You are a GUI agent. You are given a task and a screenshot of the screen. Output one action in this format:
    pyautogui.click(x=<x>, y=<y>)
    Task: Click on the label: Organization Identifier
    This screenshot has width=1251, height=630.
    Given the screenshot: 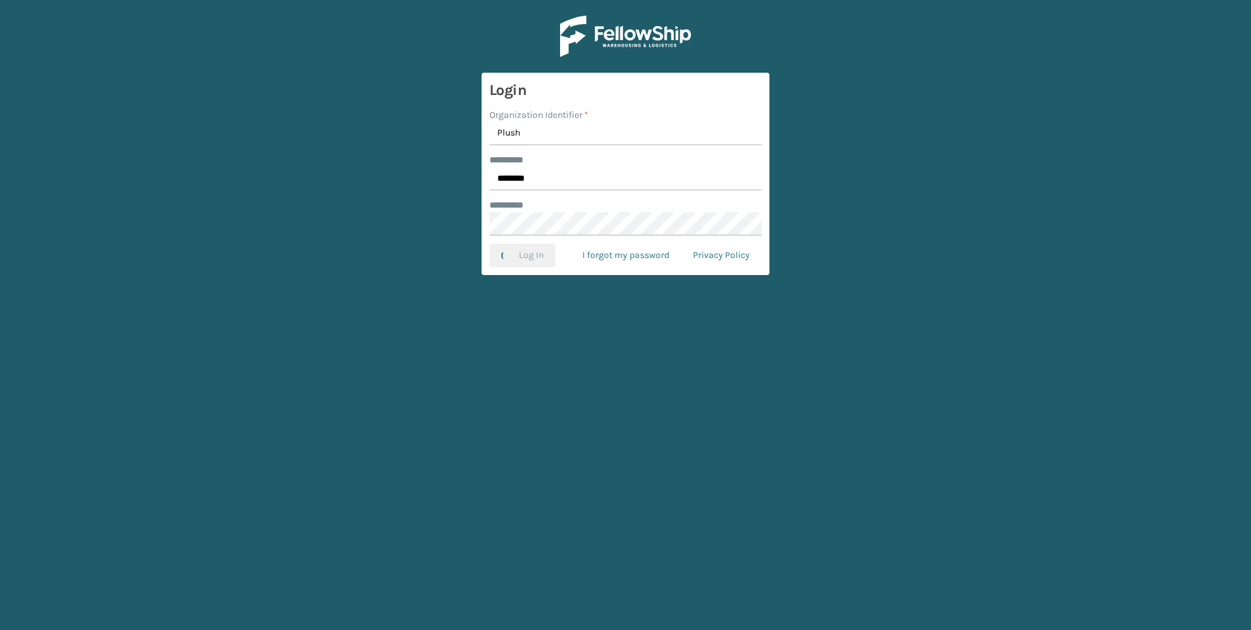 What is the action you would take?
    pyautogui.click(x=539, y=115)
    